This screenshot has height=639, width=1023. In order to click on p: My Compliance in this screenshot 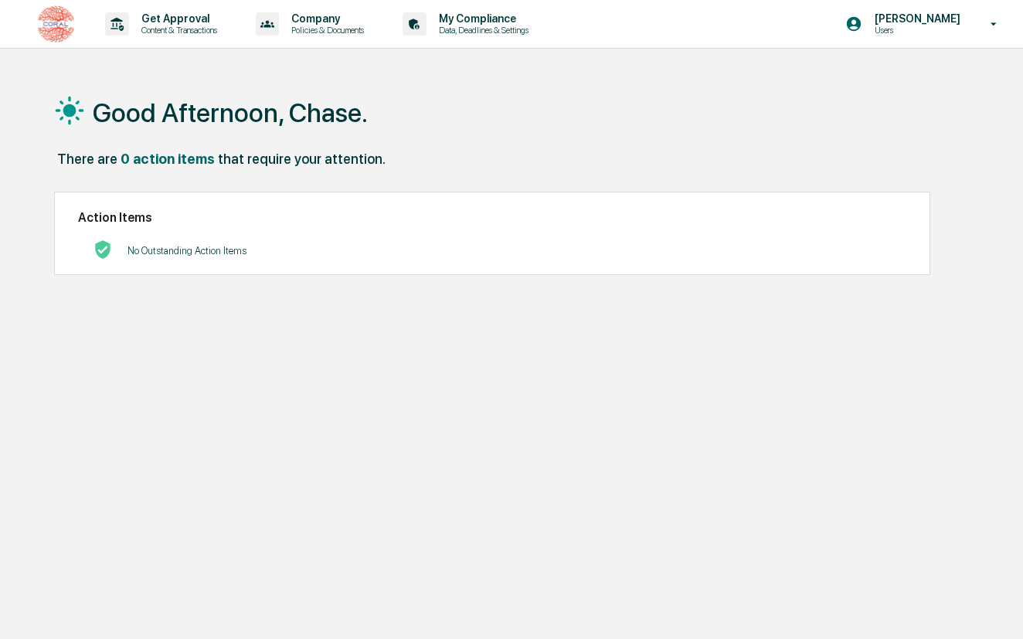, I will do `click(481, 19)`.